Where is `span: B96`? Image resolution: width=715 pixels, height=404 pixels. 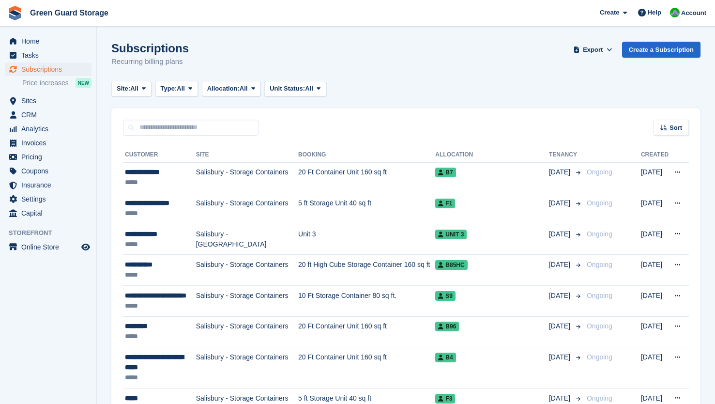 span: B96 is located at coordinates (447, 326).